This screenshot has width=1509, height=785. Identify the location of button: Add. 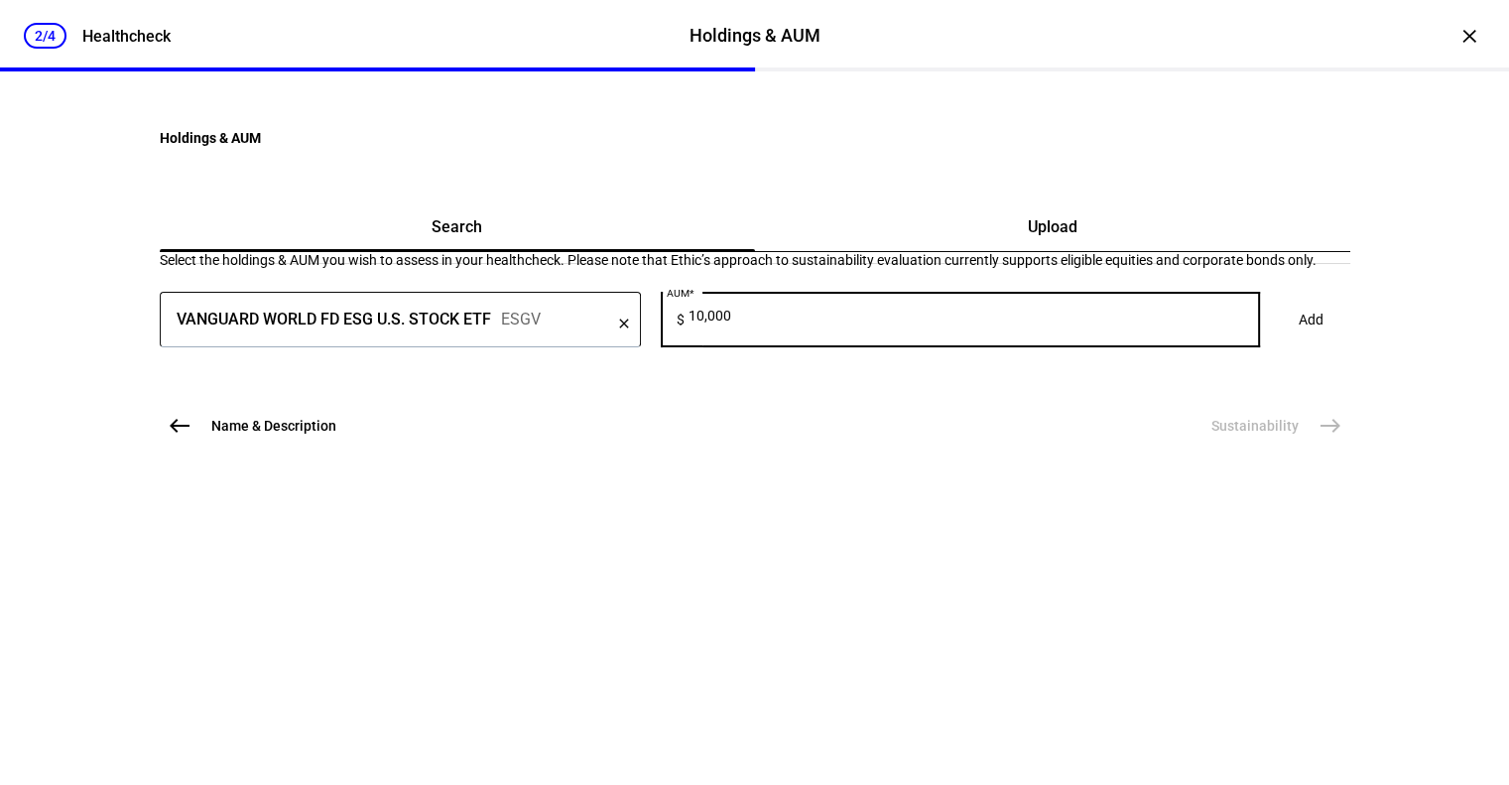
(1311, 319).